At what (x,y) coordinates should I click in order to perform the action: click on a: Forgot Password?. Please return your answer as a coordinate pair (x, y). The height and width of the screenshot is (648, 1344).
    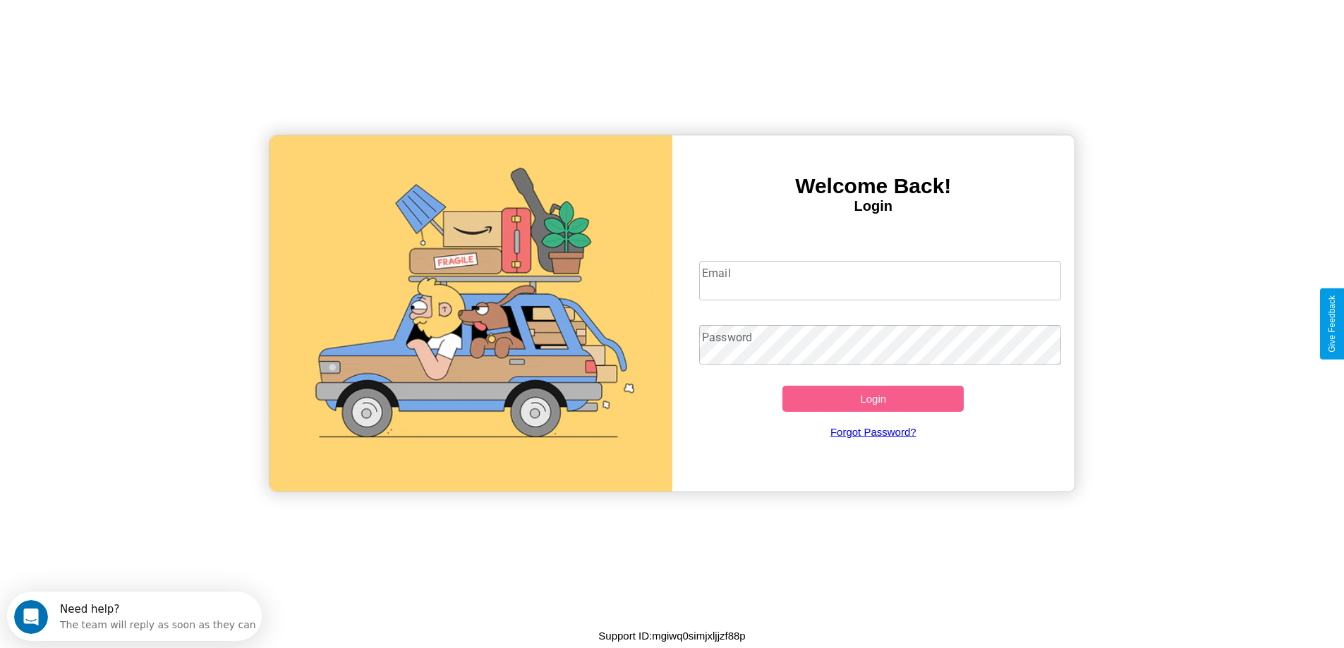
    Looking at the image, I should click on (873, 432).